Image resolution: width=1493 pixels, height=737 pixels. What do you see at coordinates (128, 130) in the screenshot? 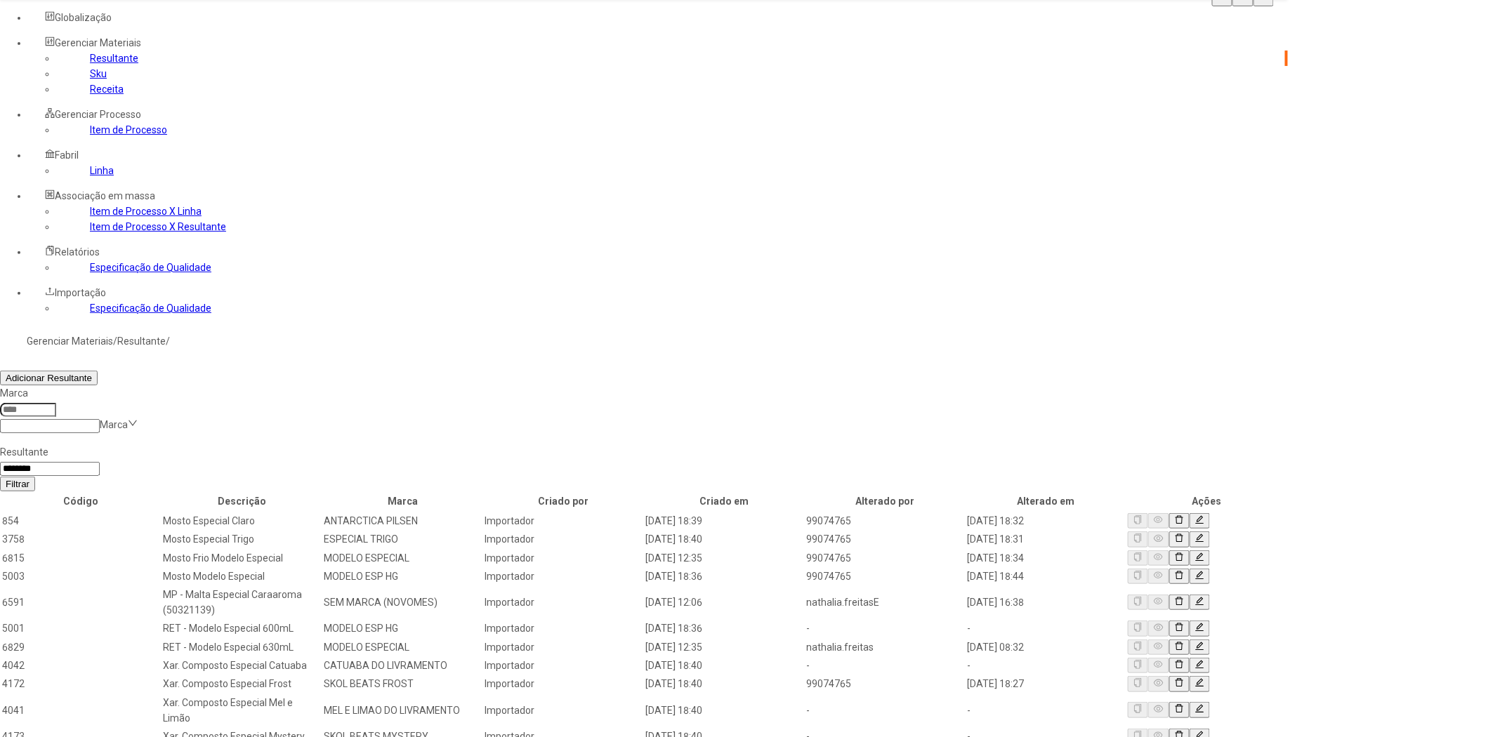
I see `a: Item de Processo` at bounding box center [128, 130].